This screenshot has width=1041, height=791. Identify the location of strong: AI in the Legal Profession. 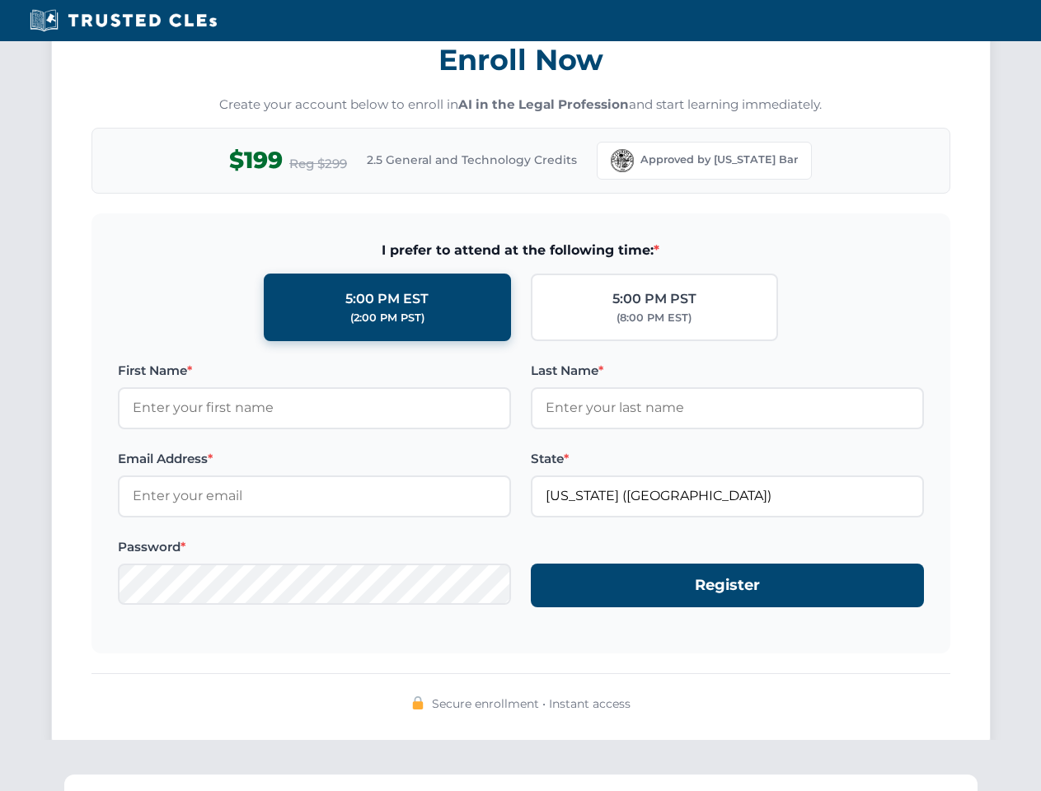
(543, 104).